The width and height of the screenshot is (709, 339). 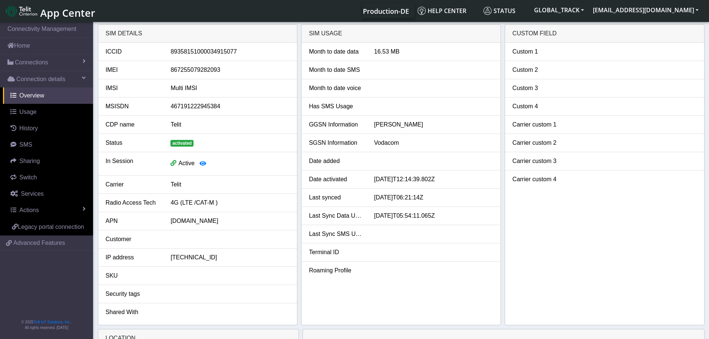 What do you see at coordinates (336, 271) in the screenshot?
I see `div: Roaming Profile` at bounding box center [336, 271].